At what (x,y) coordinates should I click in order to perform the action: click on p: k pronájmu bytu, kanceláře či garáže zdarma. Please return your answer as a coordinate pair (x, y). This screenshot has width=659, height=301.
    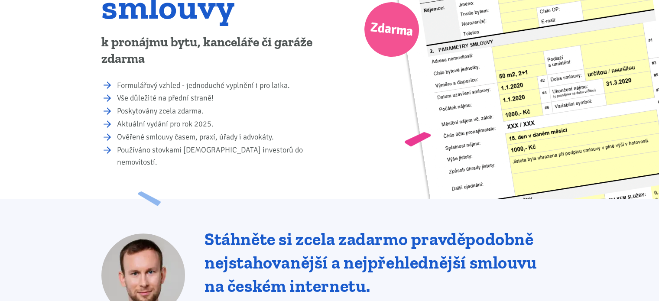
    Looking at the image, I should click on (212, 51).